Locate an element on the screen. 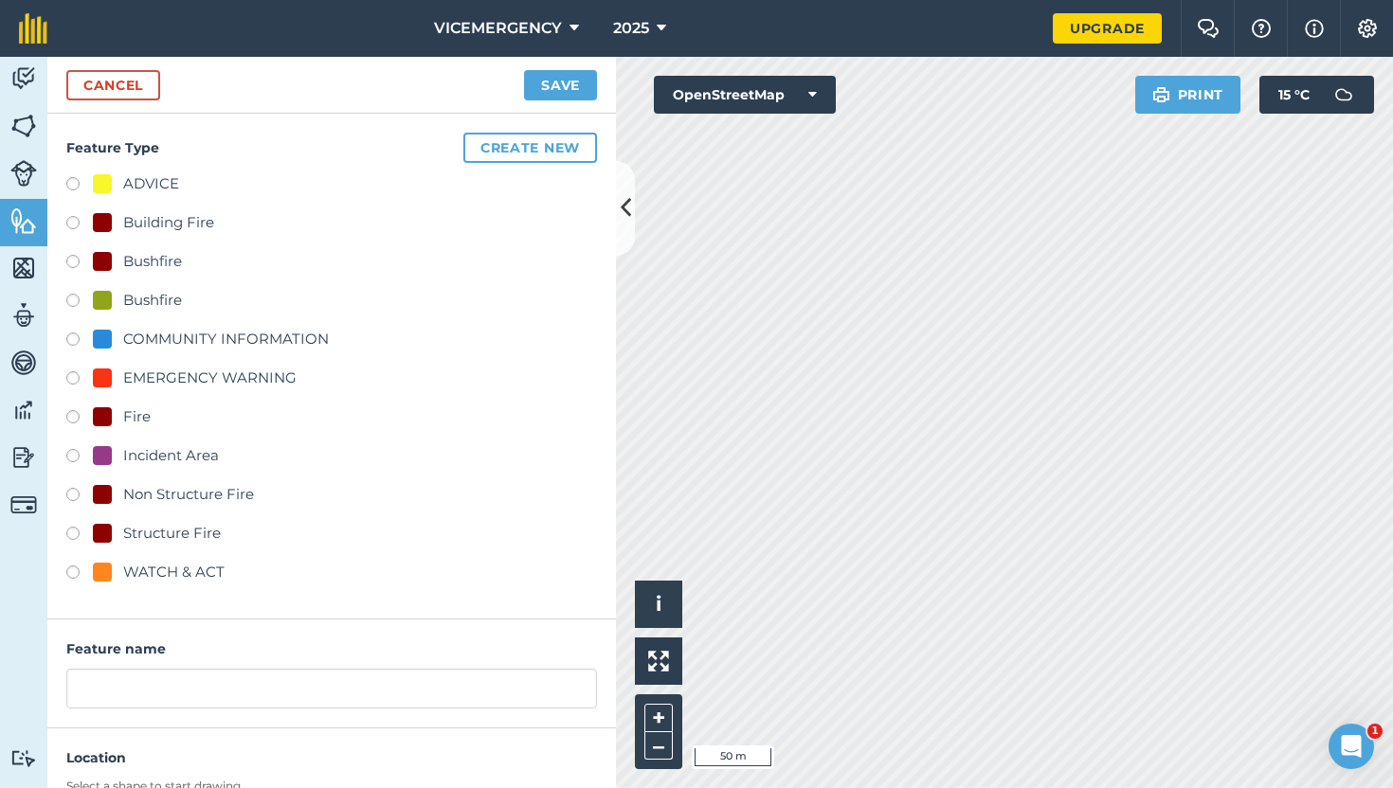 This screenshot has width=1393, height=788. a: Upgrade is located at coordinates (1106, 28).